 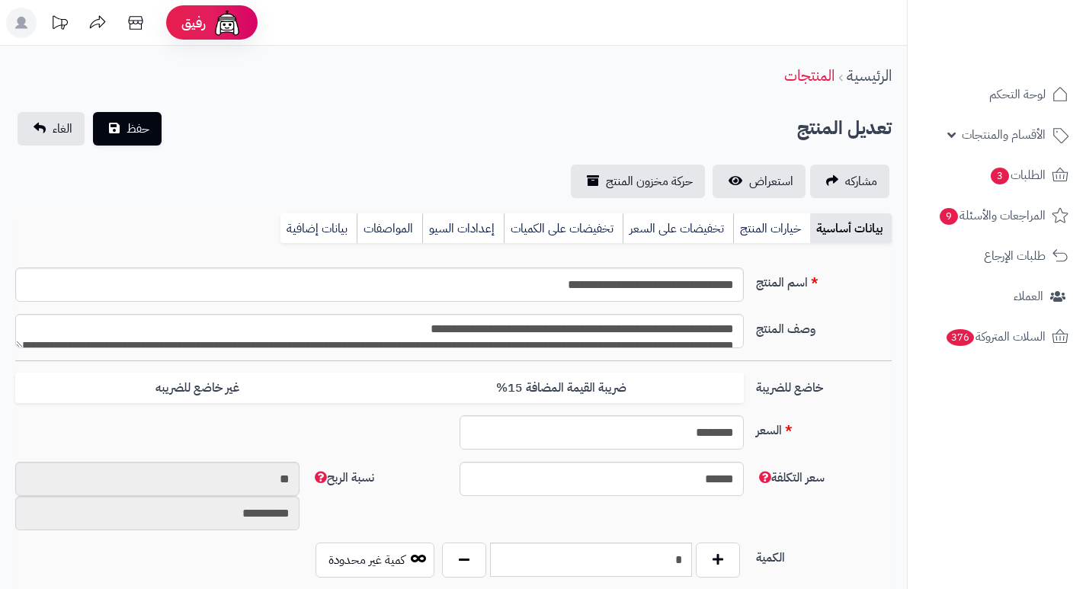 I want to click on label: وصف المنتج, so click(x=824, y=326).